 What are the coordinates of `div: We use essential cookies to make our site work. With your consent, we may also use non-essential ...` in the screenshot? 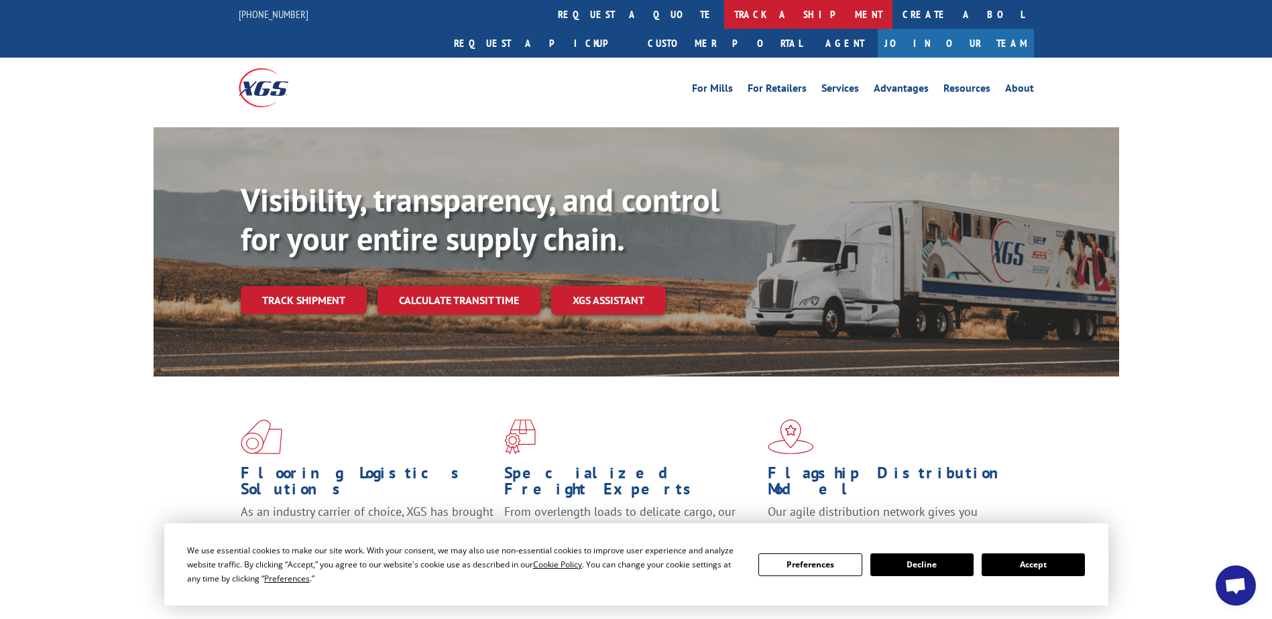 It's located at (465, 565).